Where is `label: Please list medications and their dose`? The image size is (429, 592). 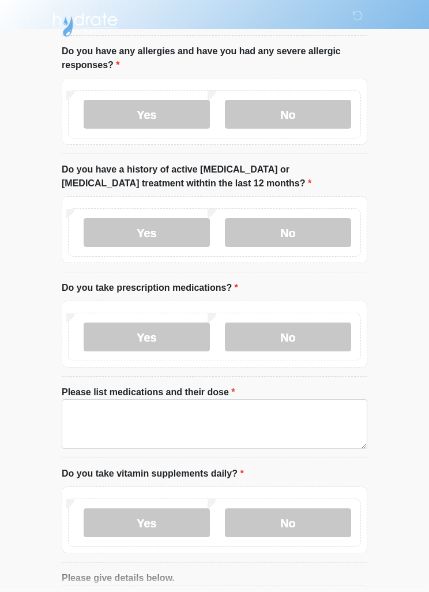 label: Please list medications and their dose is located at coordinates (148, 392).